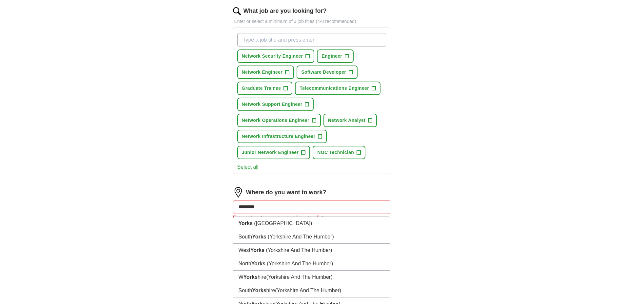  Describe the element at coordinates (237, 11) in the screenshot. I see `img: search.png` at that location.